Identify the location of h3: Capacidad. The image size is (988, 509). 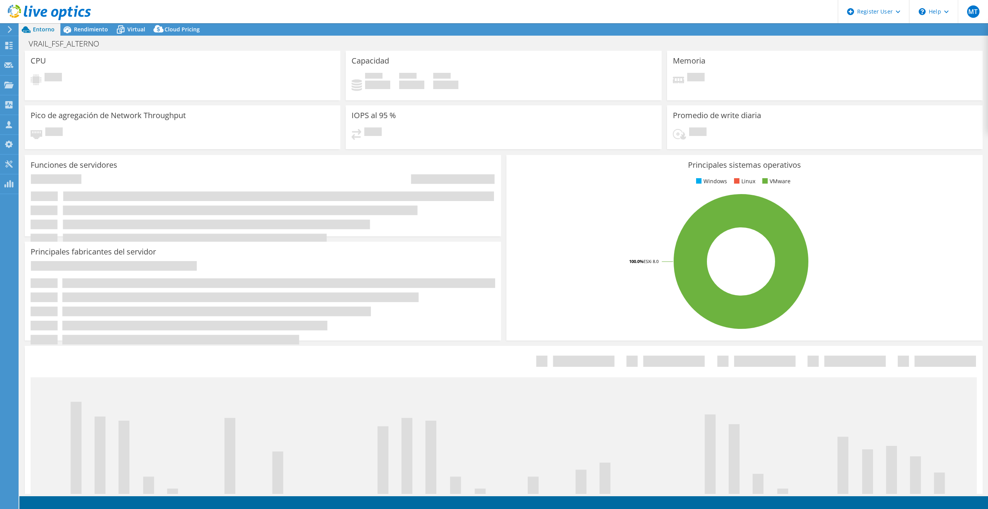
(370, 61).